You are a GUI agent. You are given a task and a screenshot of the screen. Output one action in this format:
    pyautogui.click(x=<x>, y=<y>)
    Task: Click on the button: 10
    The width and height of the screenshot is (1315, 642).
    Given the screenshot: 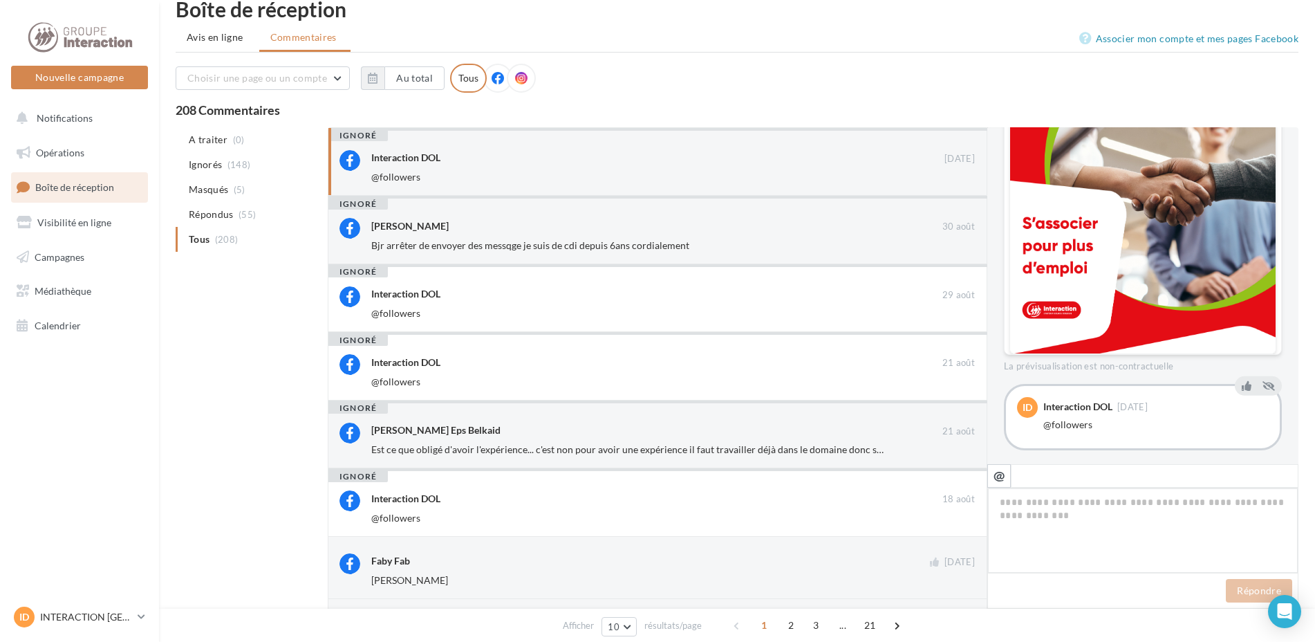 What is the action you would take?
    pyautogui.click(x=619, y=627)
    